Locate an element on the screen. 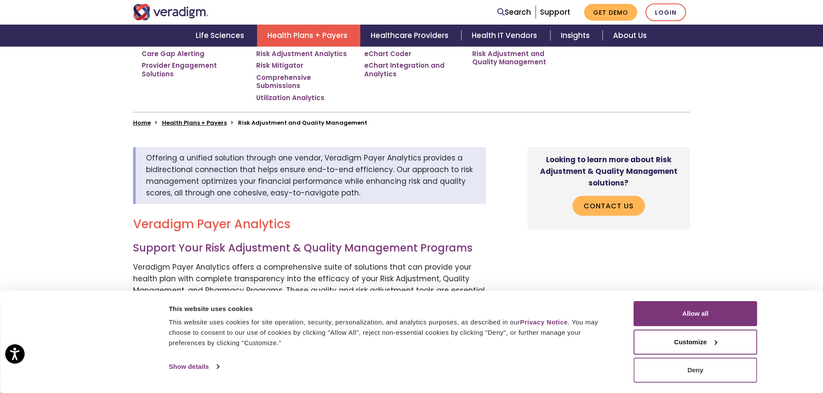 The width and height of the screenshot is (823, 393). a: Care Gap Alerting is located at coordinates (173, 54).